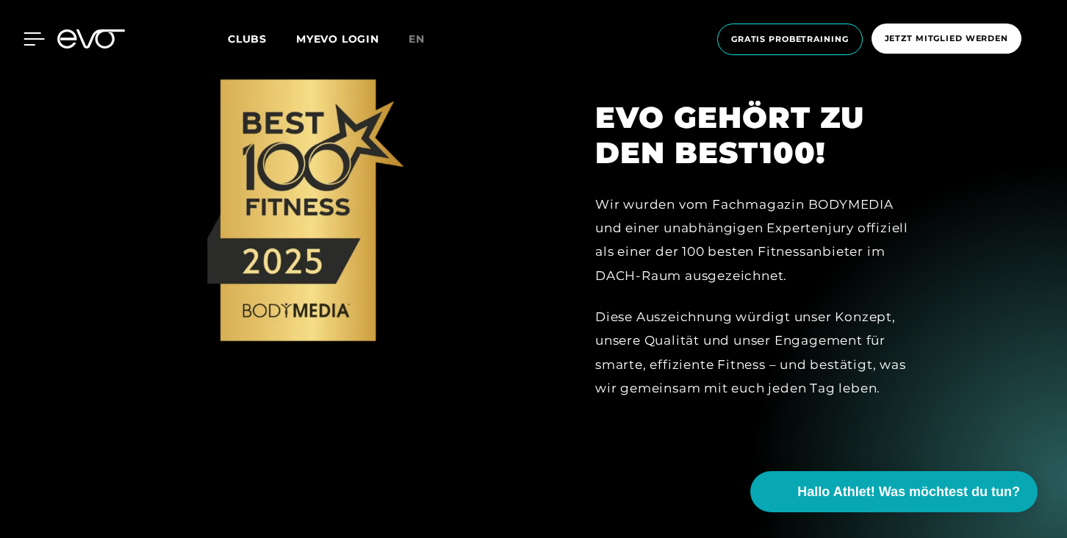 This screenshot has height=538, width=1067. Describe the element at coordinates (262, 38) in the screenshot. I see `a: Clubs` at that location.